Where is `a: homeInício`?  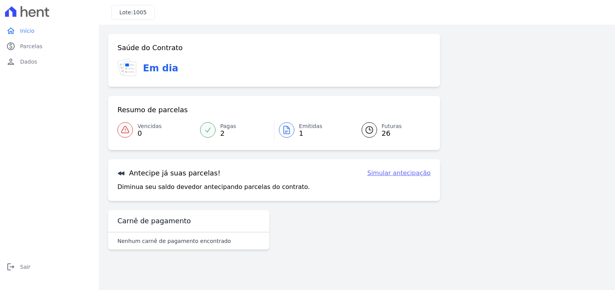
a: homeInício is located at coordinates (49, 31).